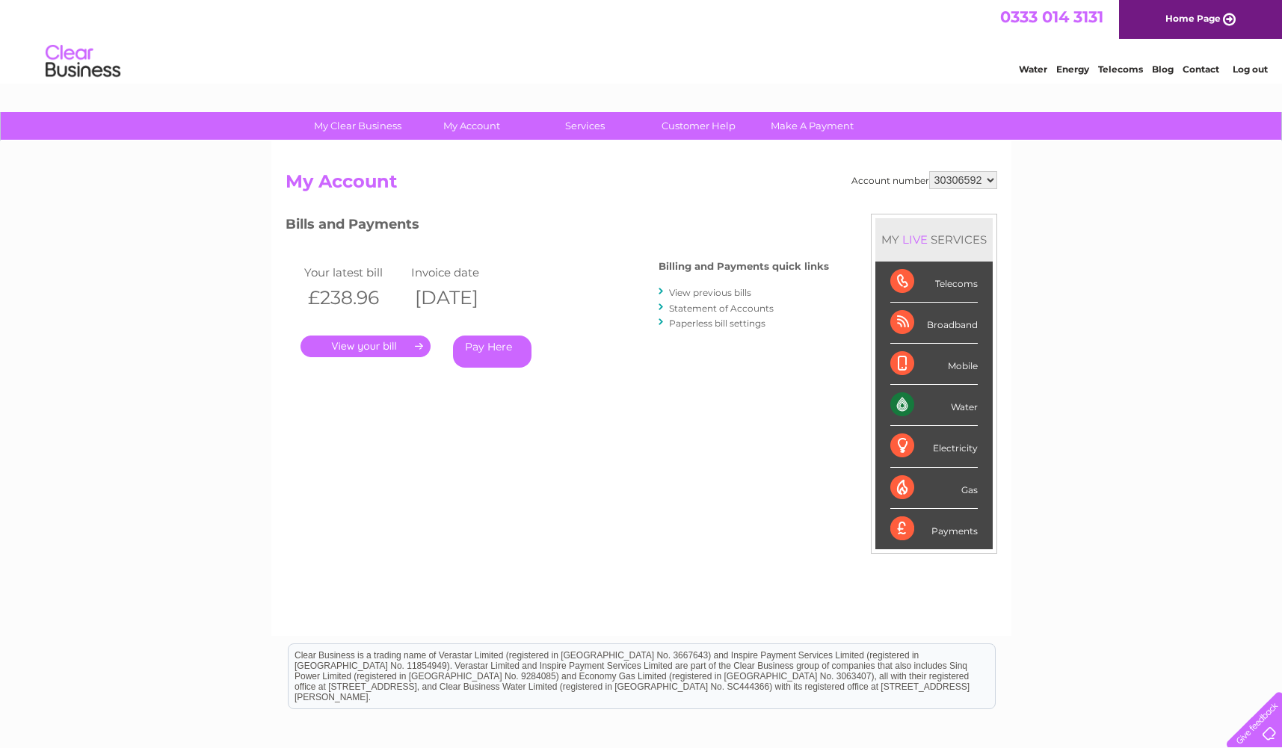 Image resolution: width=1282 pixels, height=748 pixels. I want to click on div: Electricity, so click(934, 446).